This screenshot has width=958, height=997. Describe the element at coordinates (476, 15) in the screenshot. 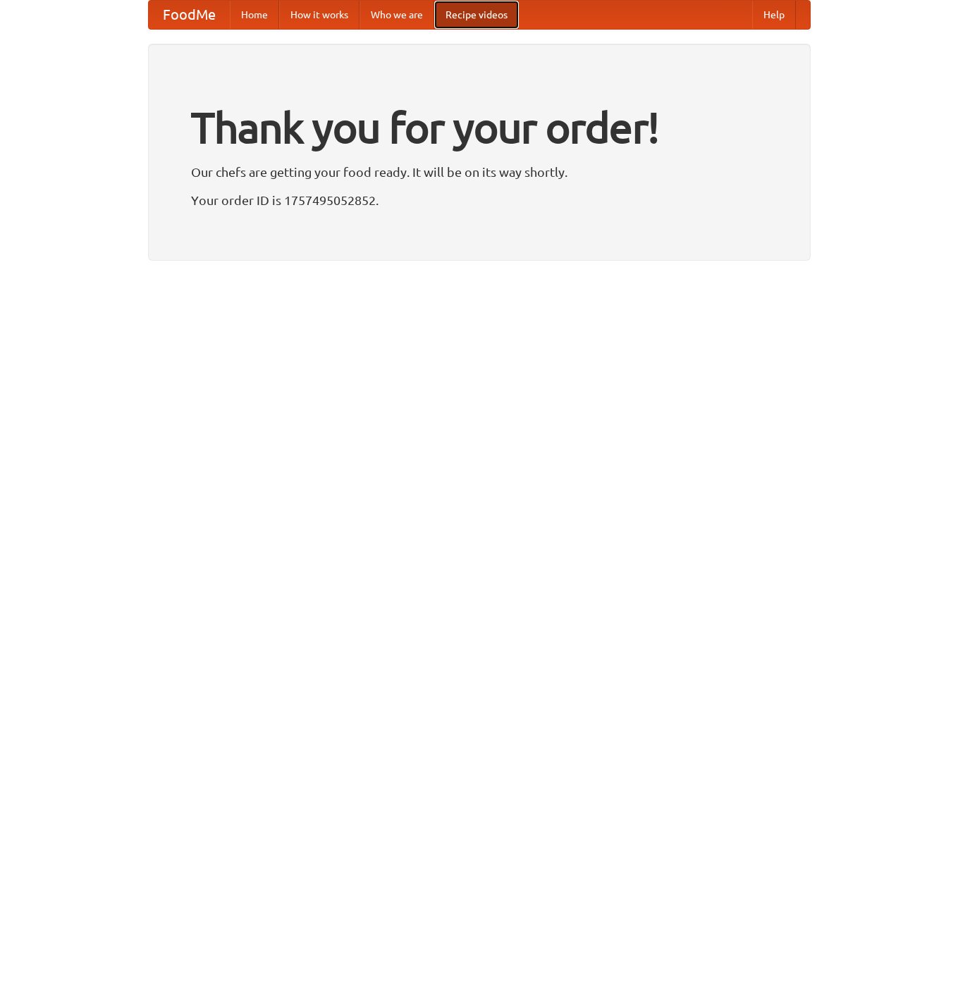

I see `a: Recipe videos` at that location.